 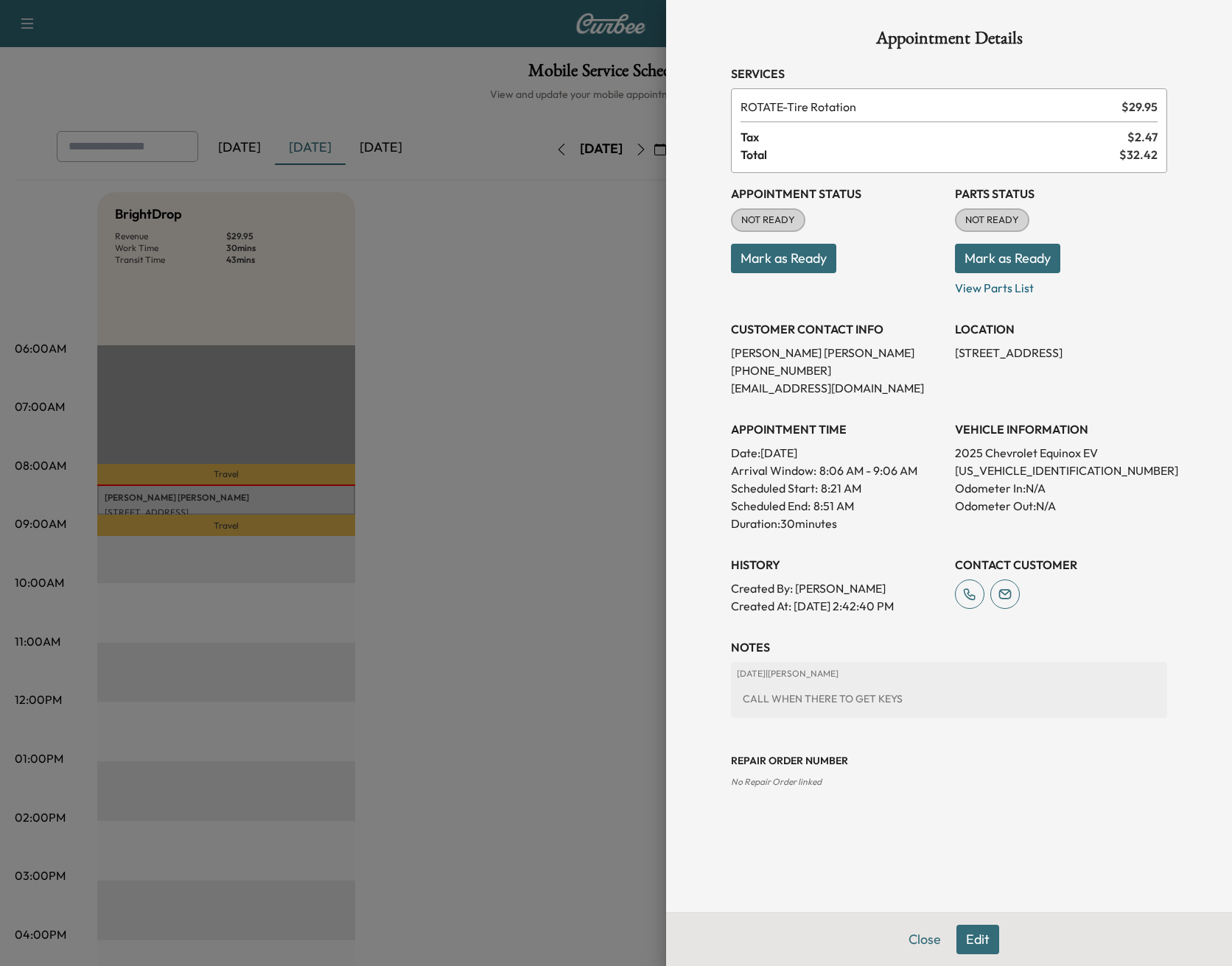 I want to click on p: Odometer Out: N/A, so click(x=1061, y=506).